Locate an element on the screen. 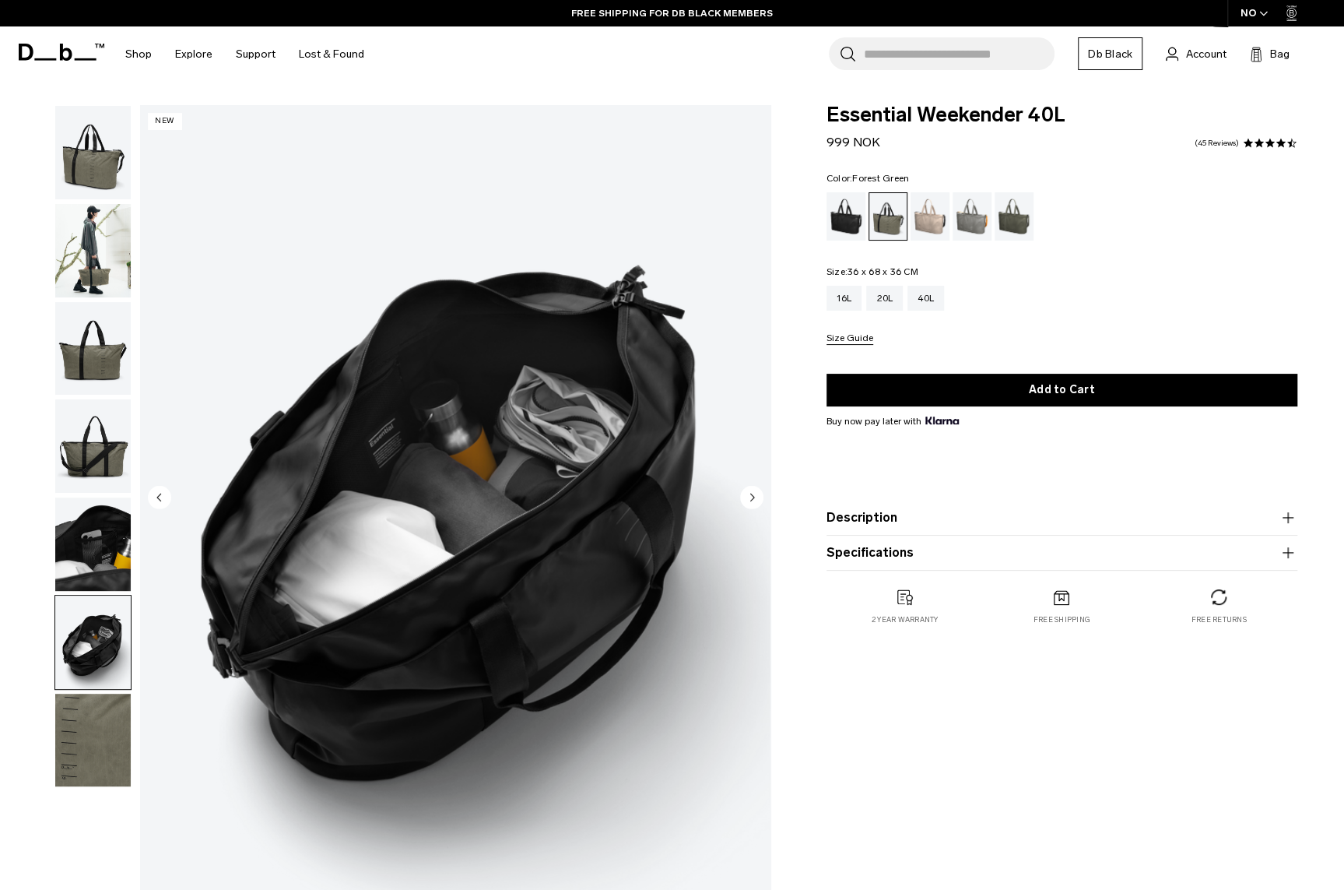 The width and height of the screenshot is (1344, 890). span: Bag is located at coordinates (1280, 54).